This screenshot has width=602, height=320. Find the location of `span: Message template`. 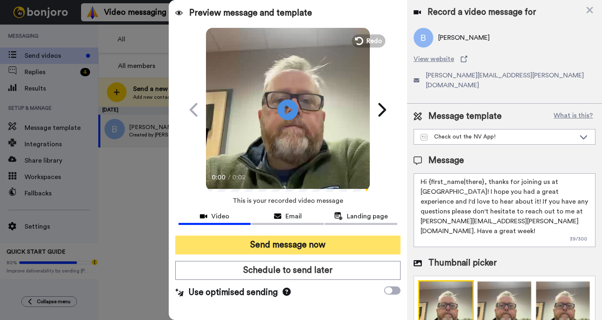

span: Message template is located at coordinates (465, 116).